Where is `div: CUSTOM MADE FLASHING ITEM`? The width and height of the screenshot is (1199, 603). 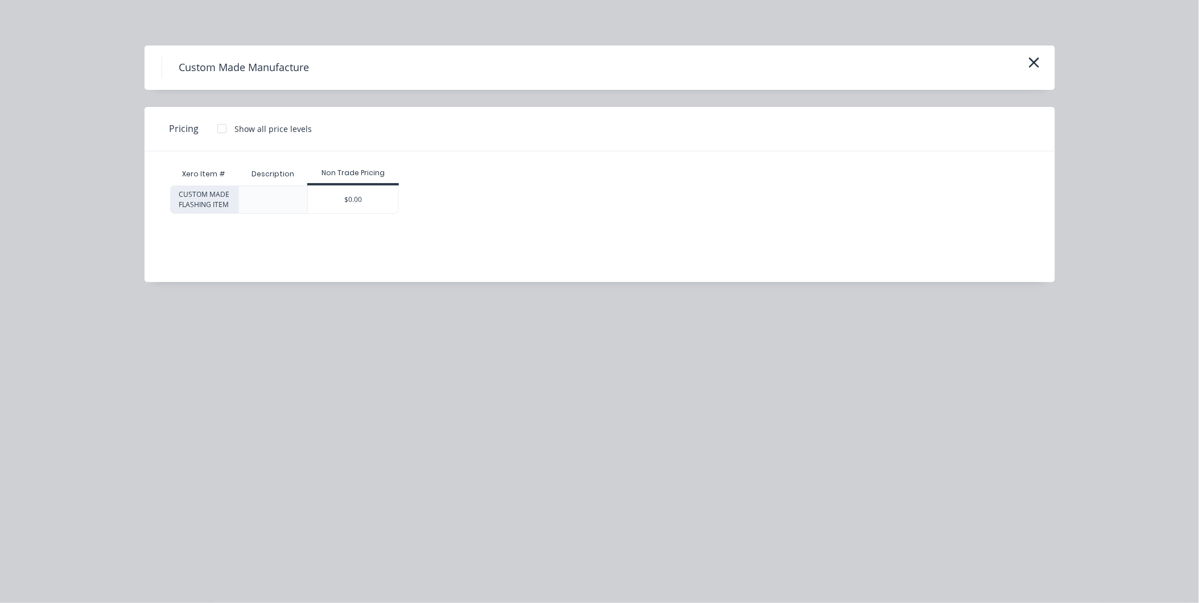
div: CUSTOM MADE FLASHING ITEM is located at coordinates (204, 200).